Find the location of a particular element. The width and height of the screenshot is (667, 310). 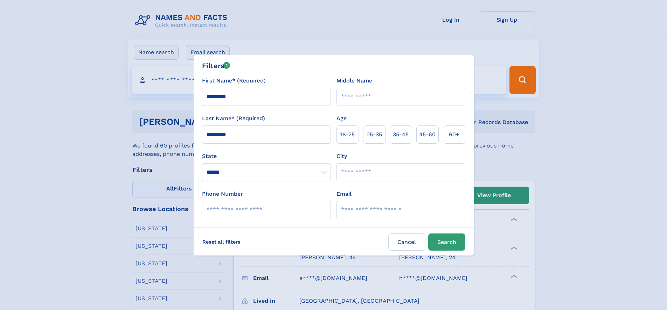

label: First Name* (Required) is located at coordinates (234, 81).